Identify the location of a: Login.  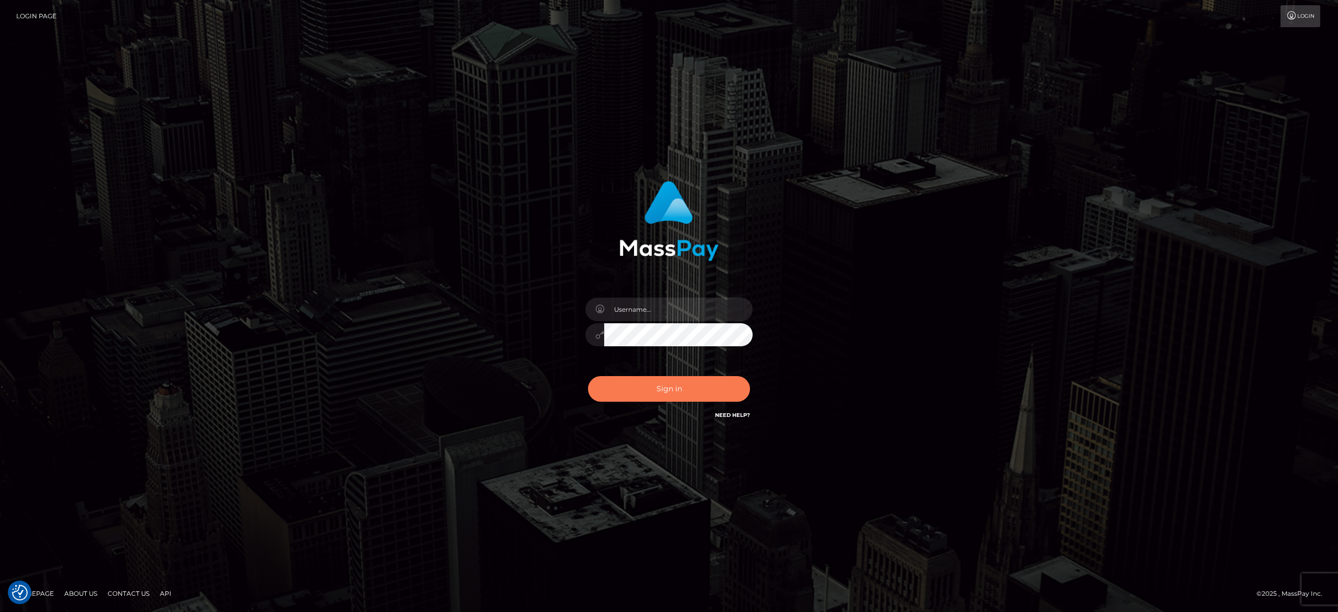
(1300, 16).